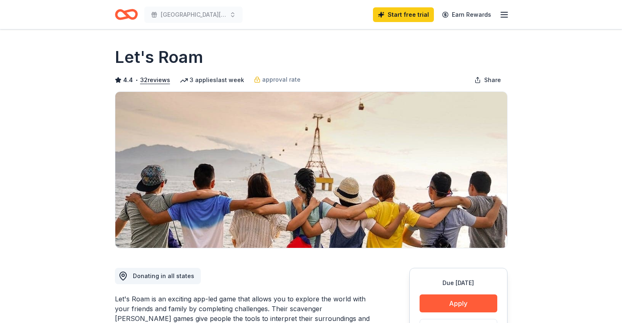 The width and height of the screenshot is (622, 323). What do you see at coordinates (155, 80) in the screenshot?
I see `button: 32reviews` at bounding box center [155, 80].